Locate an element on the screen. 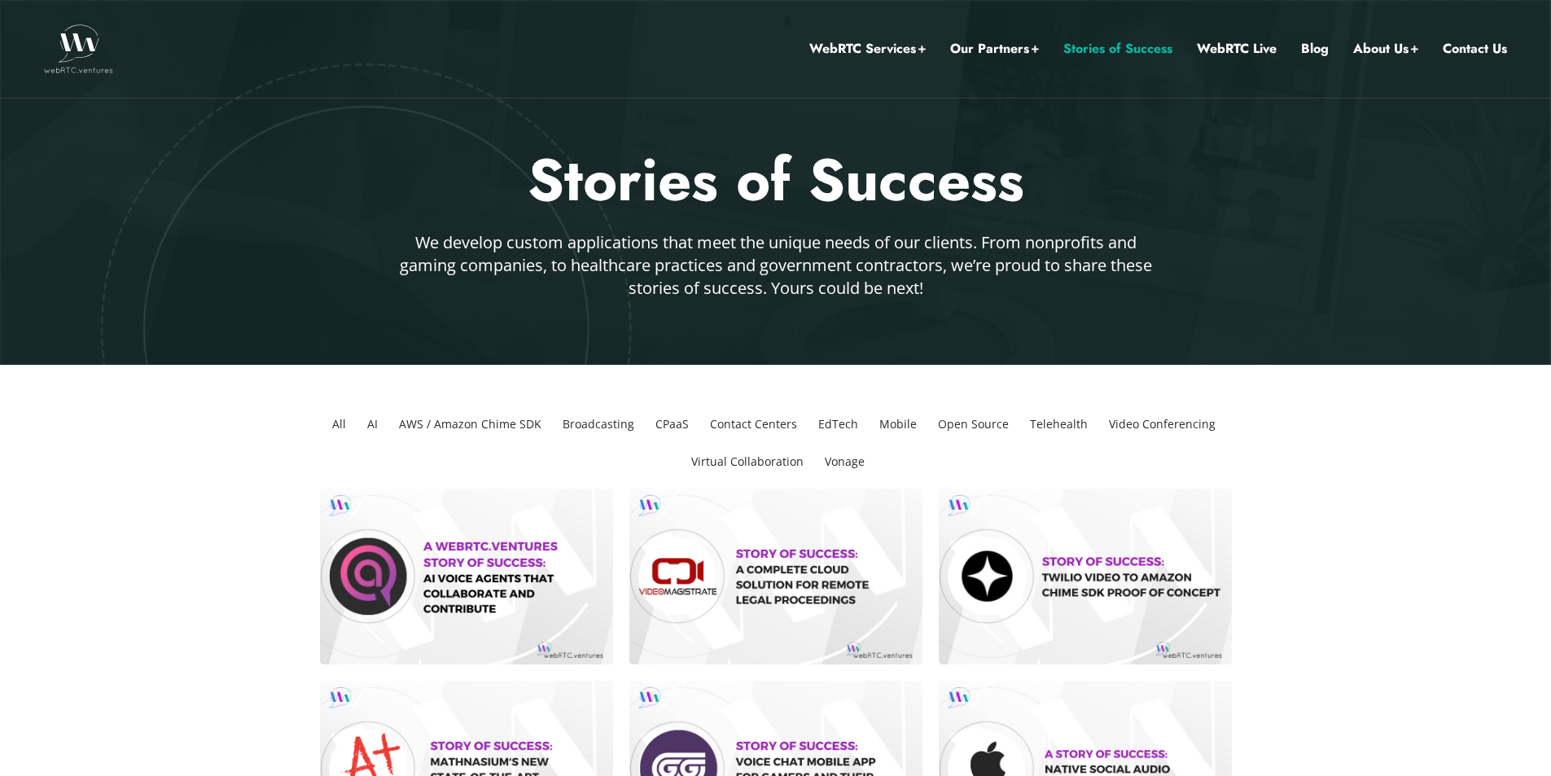  a: Our Partners is located at coordinates (994, 49).